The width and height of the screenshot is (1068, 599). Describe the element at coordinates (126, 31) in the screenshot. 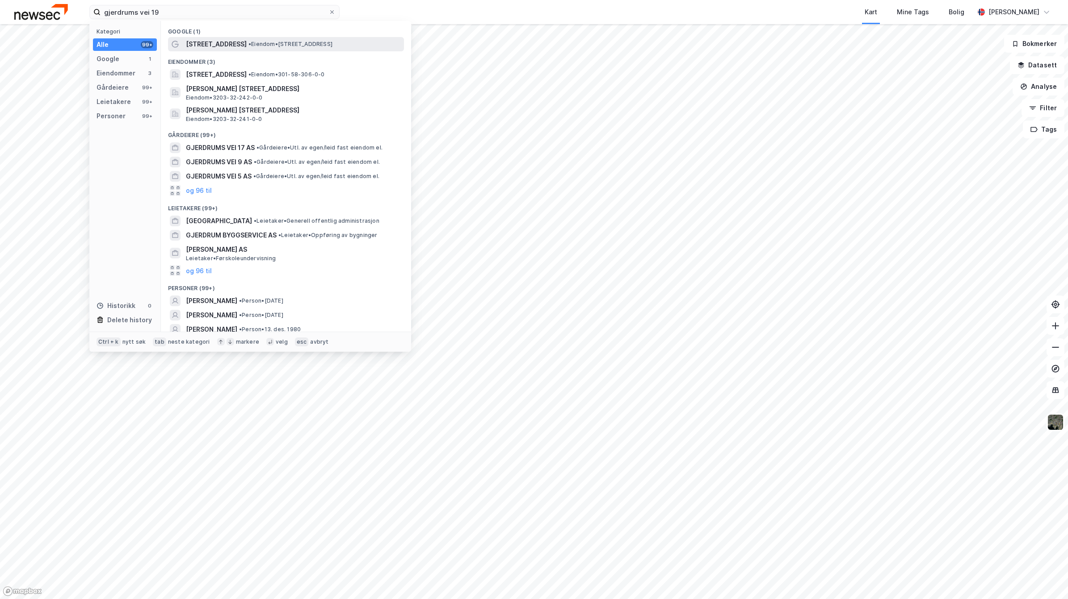

I see `div: Kategori` at that location.